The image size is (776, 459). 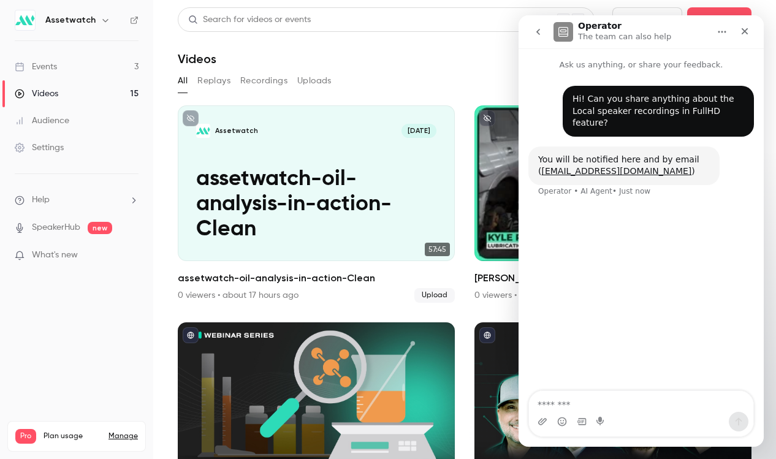 I want to click on div: Operator • AI Agent • Just now, so click(x=75, y=176).